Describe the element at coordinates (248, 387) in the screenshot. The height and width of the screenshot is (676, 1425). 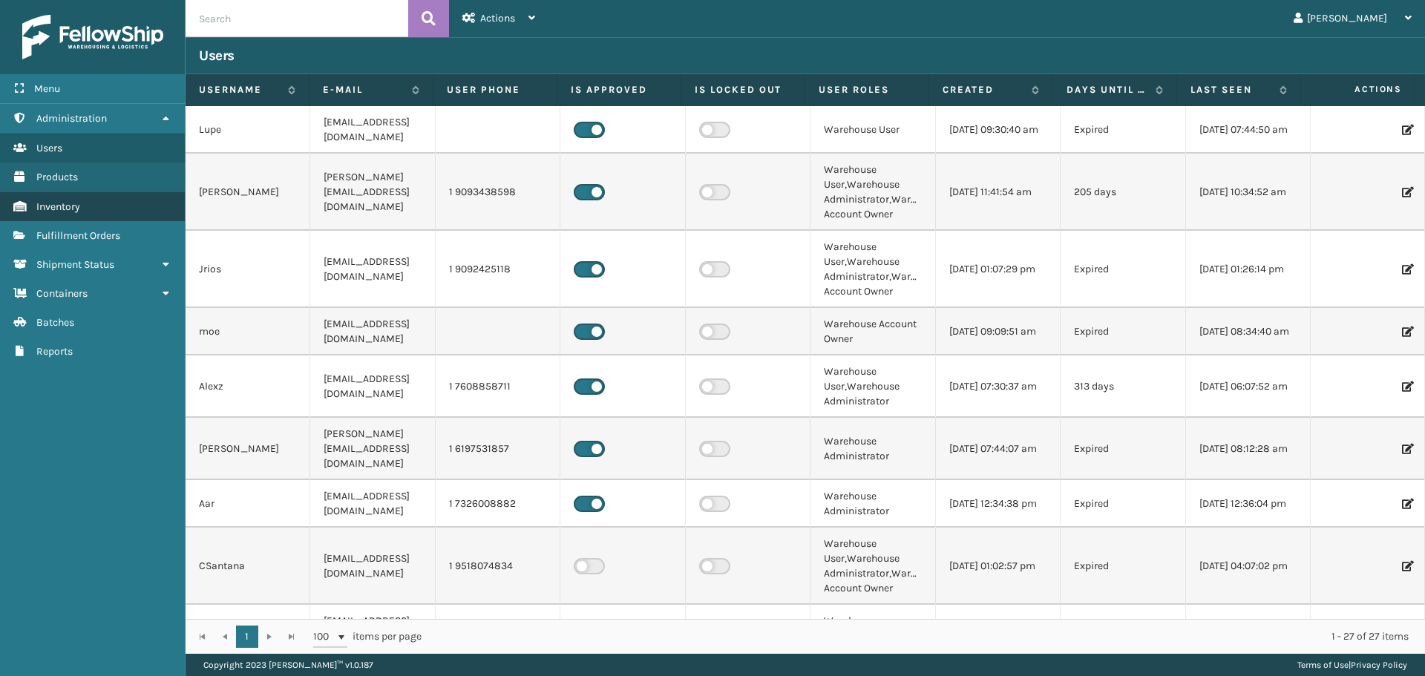
I see `td: Alexz` at that location.